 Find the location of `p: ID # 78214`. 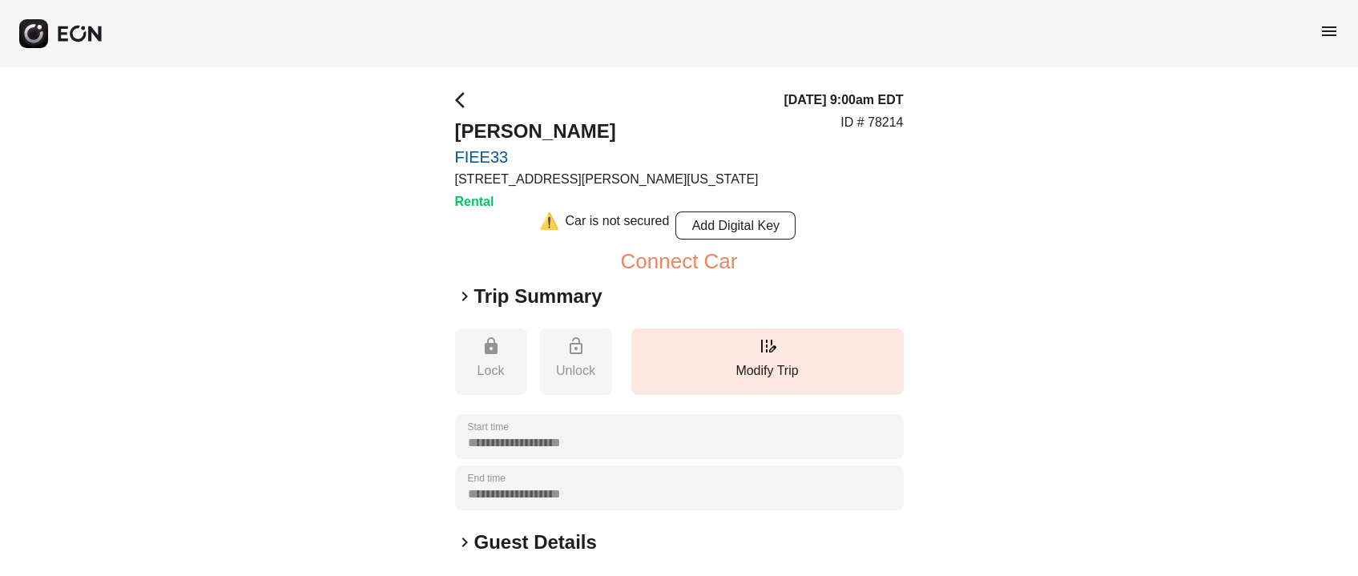

p: ID # 78214 is located at coordinates (872, 123).